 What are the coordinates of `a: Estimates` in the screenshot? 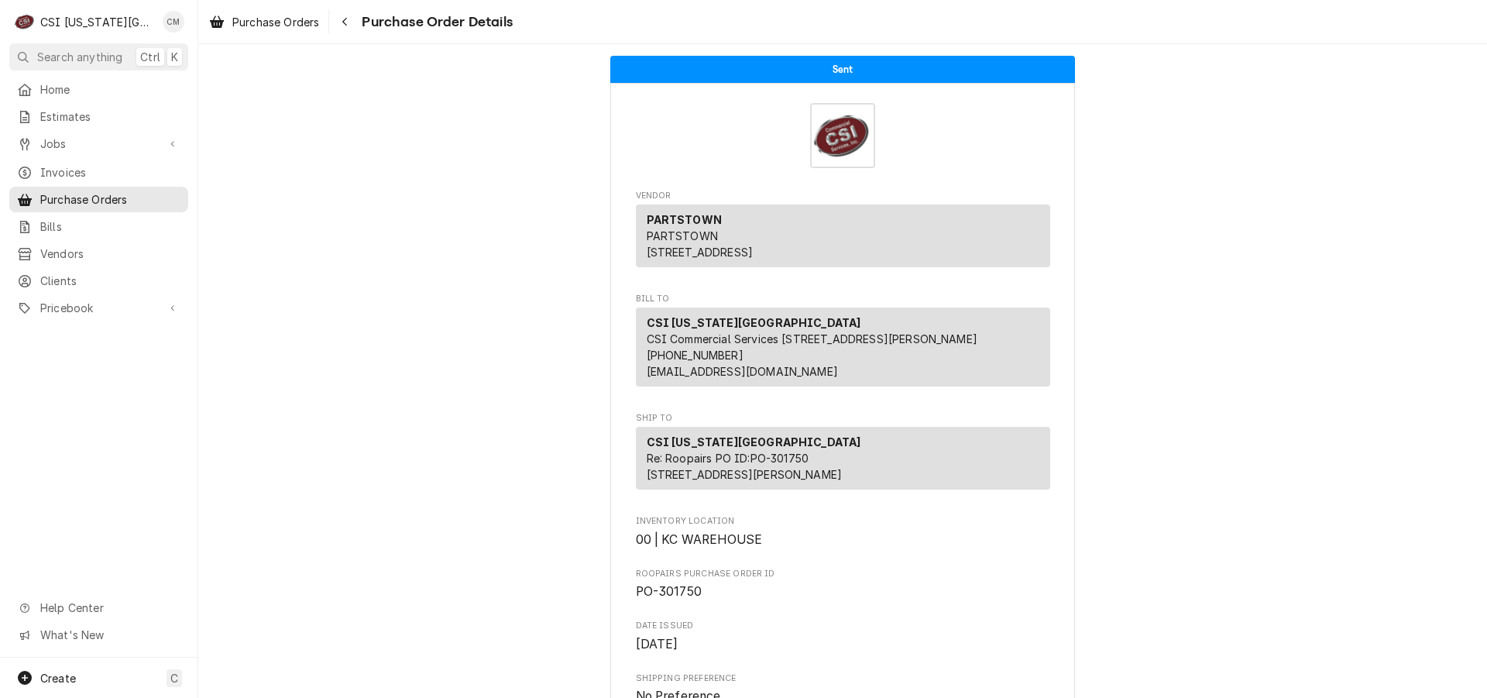 It's located at (98, 116).